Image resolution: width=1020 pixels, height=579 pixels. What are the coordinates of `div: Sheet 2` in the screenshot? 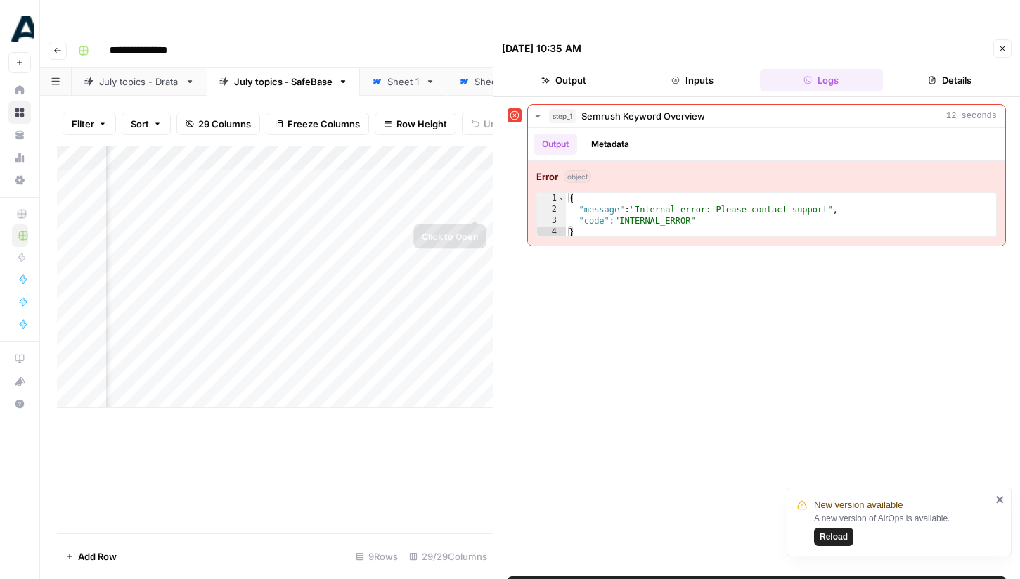 It's located at (491, 82).